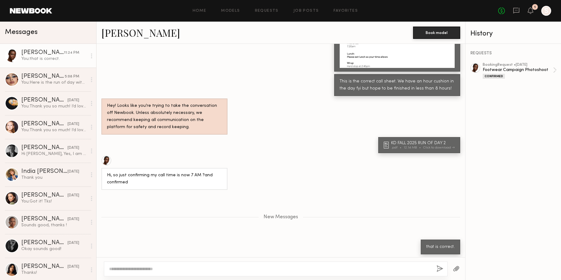  What do you see at coordinates (164, 179) in the screenshot?
I see `div: Hi, so just confirming my call time is now 7 AM ?and confirmed` at bounding box center [164, 179].